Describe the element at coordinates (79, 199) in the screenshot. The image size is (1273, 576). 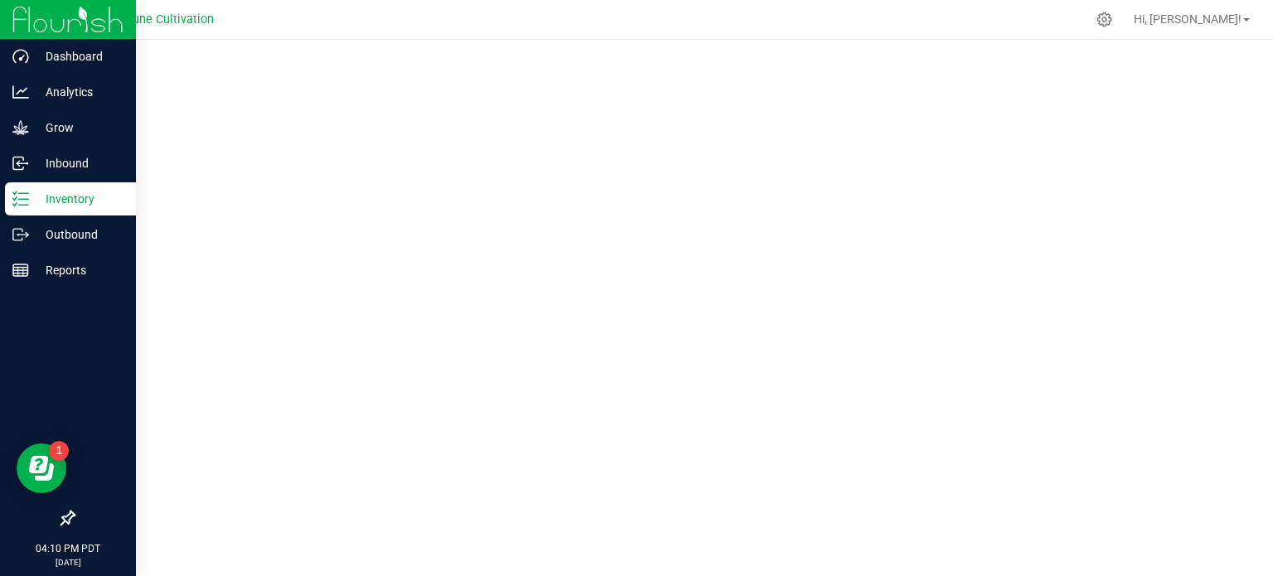
I see `p: Inventory` at that location.